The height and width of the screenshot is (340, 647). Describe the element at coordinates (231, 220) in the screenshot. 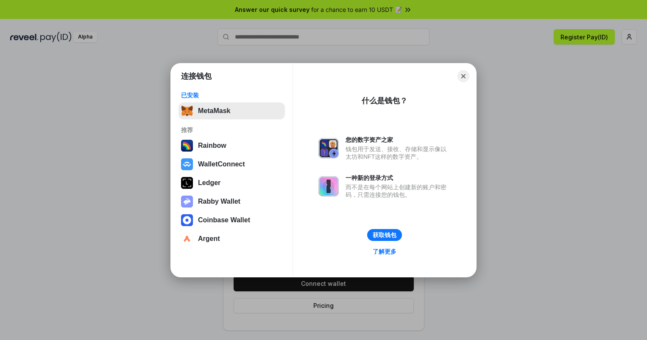

I see `button: Coinbase Wallet` at that location.